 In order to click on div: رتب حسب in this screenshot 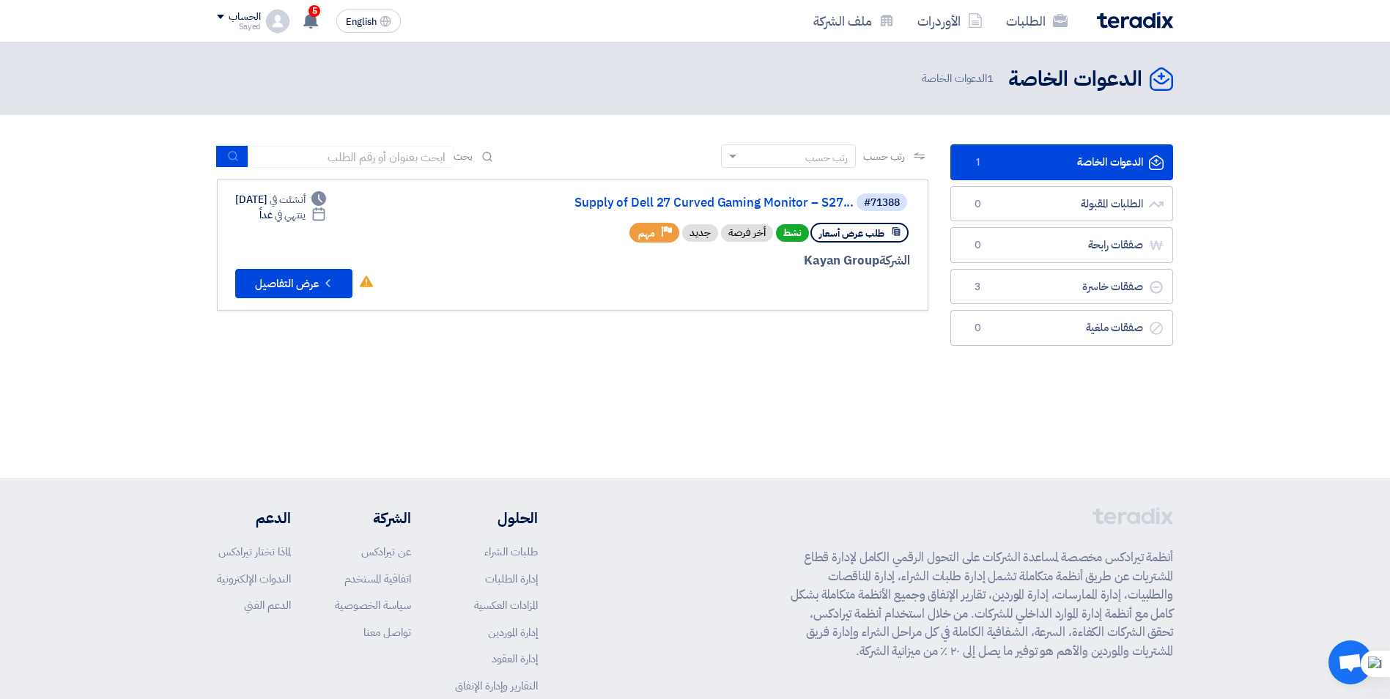, I will do `click(827, 158)`.